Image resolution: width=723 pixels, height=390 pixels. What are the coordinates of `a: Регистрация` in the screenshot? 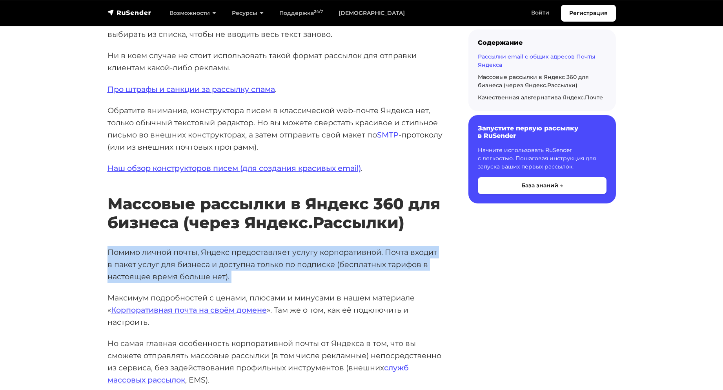 It's located at (589, 13).